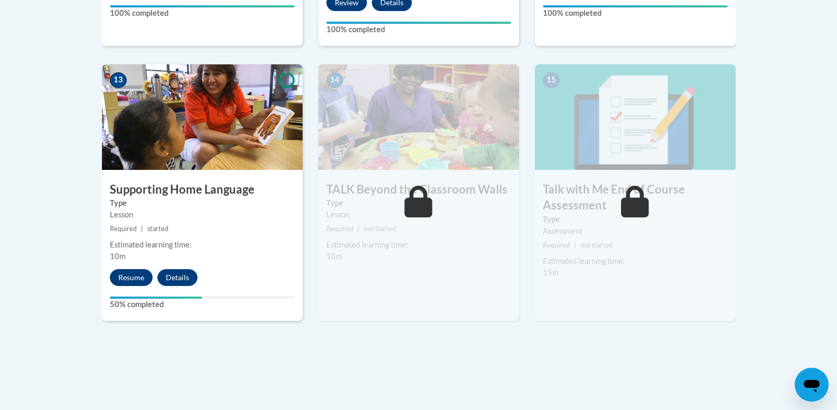 The height and width of the screenshot is (410, 837). Describe the element at coordinates (131, 278) in the screenshot. I see `button: Resume` at that location.